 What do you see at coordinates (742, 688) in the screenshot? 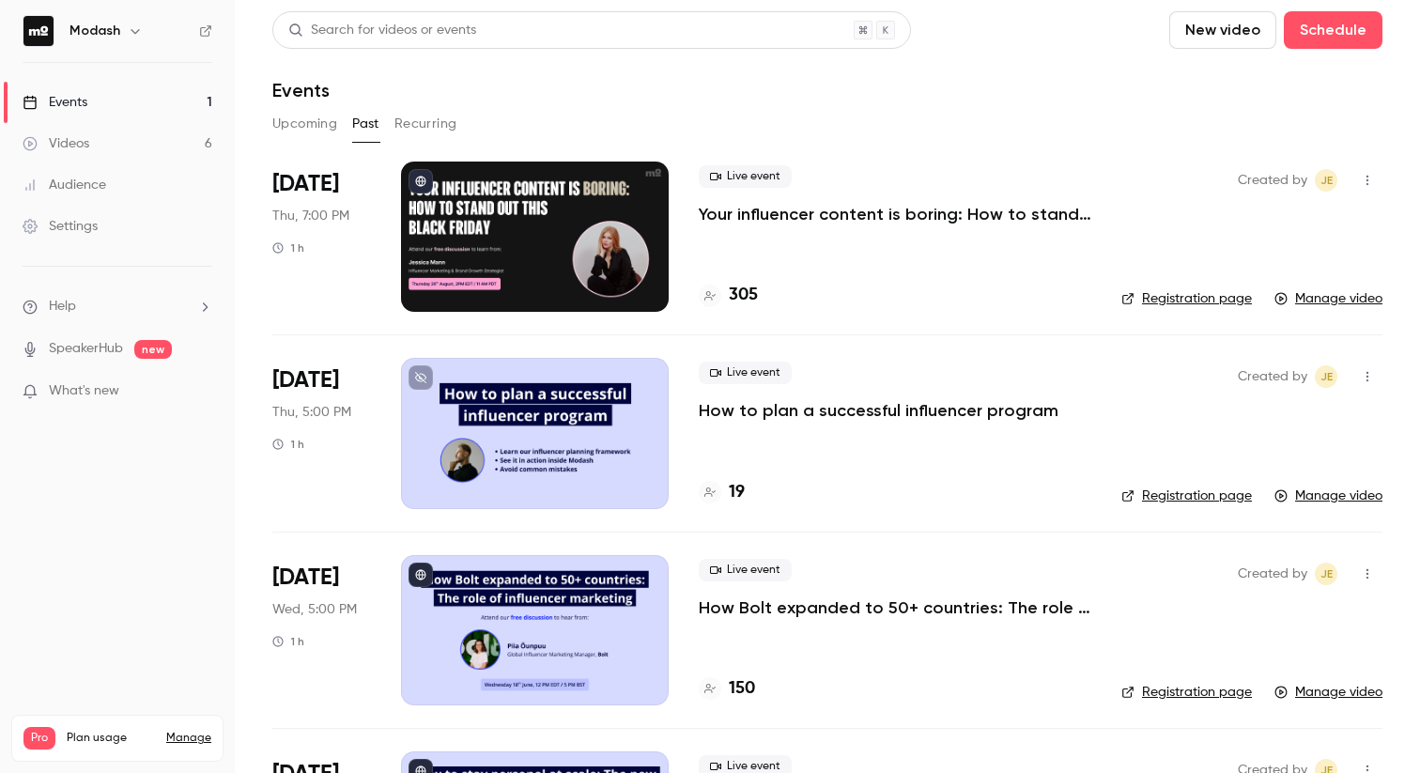
I see `h4: 150` at bounding box center [742, 688].